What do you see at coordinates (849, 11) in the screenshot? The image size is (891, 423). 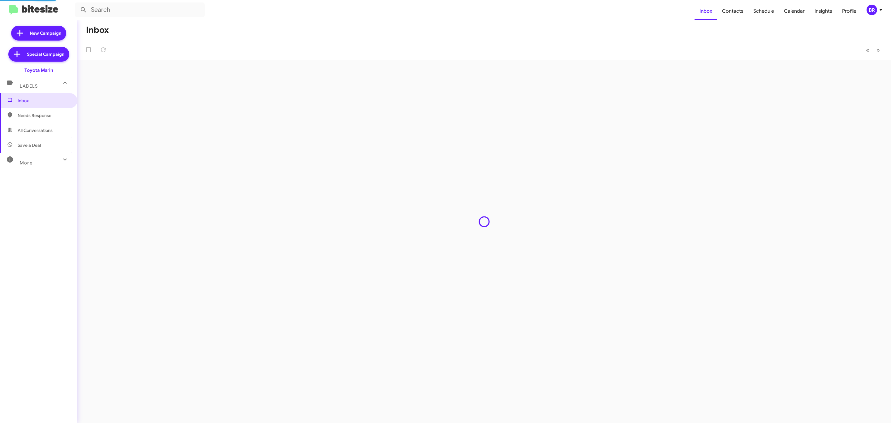 I see `span: Profile` at bounding box center [849, 11].